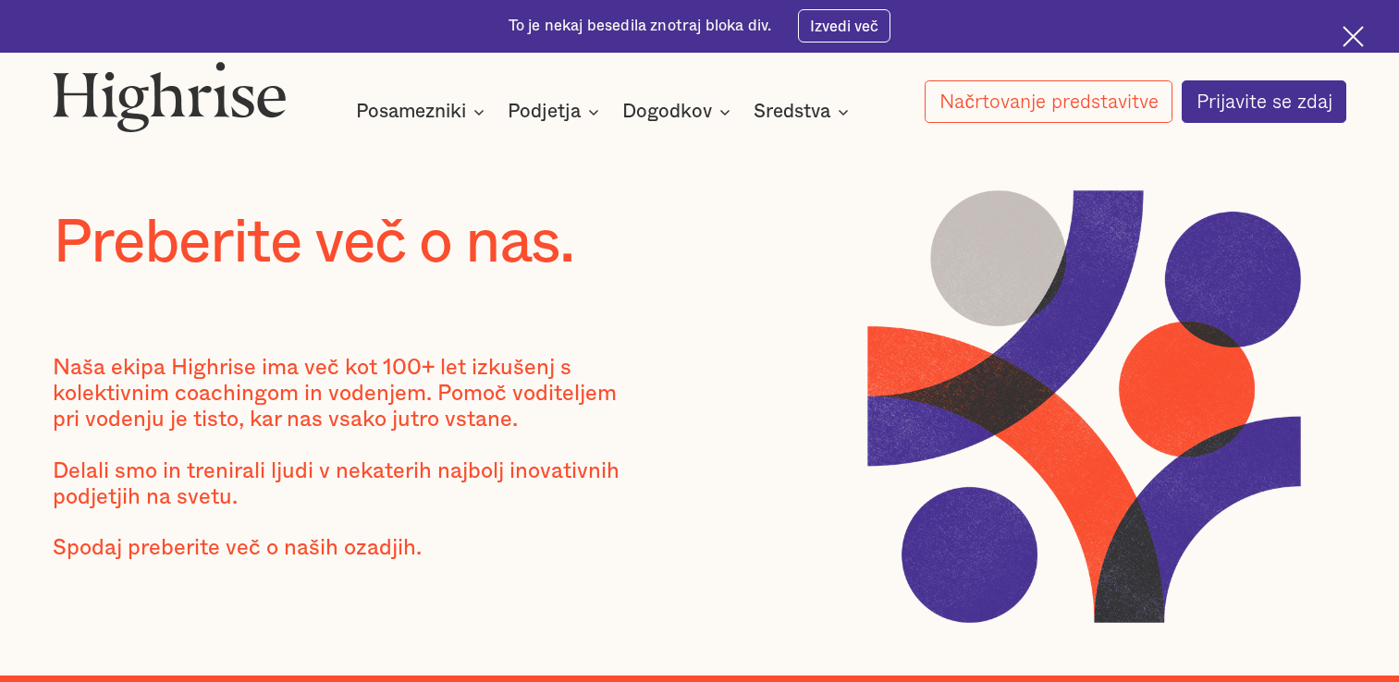 The image size is (1399, 682). Describe the element at coordinates (1264, 102) in the screenshot. I see `a: Prijavite se zdaj` at that location.